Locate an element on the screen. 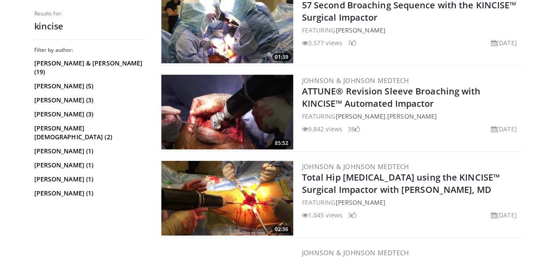  div: FEATURING , is located at coordinates (411, 116).